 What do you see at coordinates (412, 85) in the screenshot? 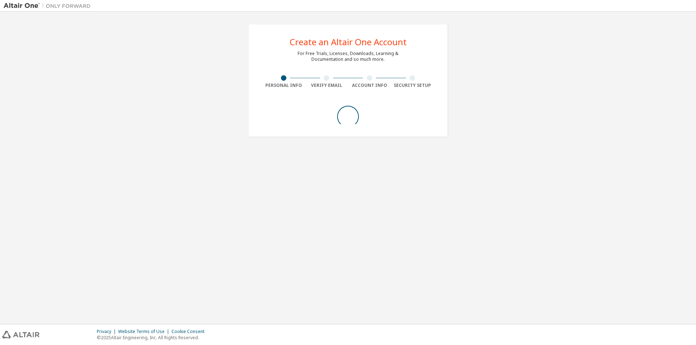
I see `div: Security Setup` at bounding box center [412, 85].